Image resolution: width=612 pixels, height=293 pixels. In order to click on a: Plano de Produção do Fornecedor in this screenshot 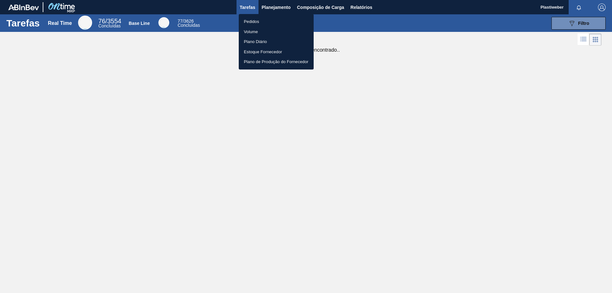, I will do `click(276, 62)`.